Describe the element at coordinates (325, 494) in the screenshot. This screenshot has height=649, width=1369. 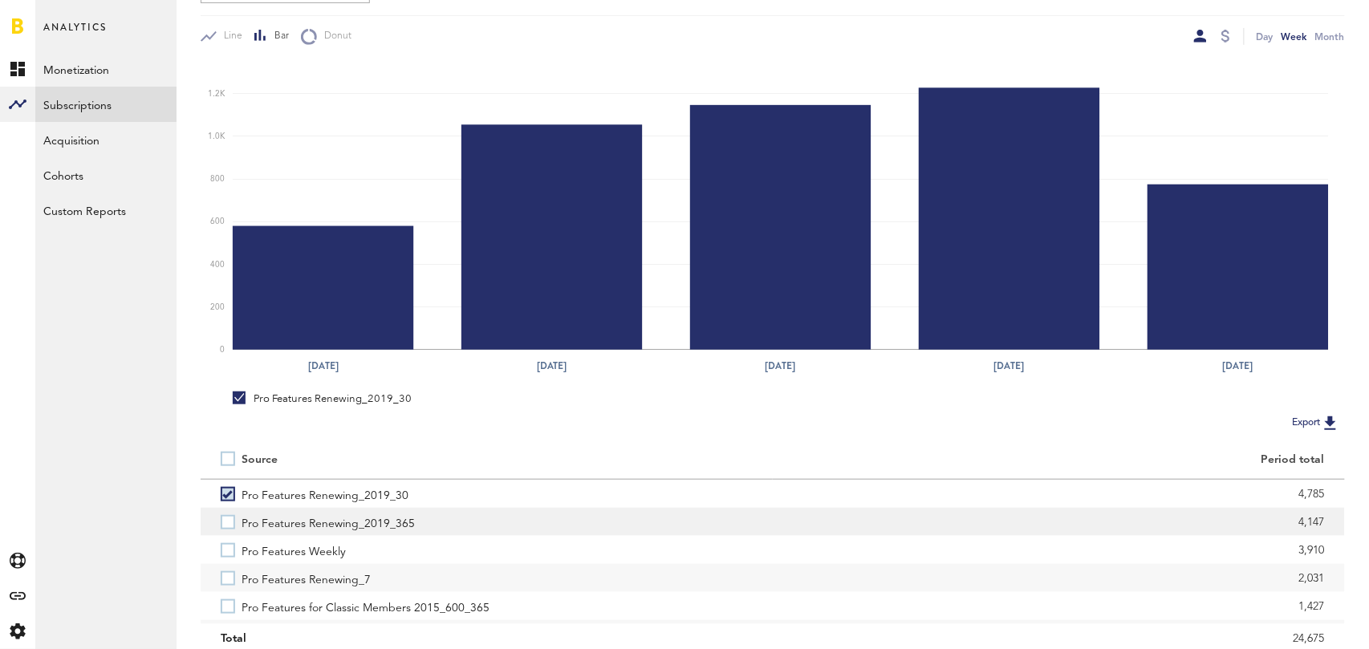
I see `span: Pro Features Renewing_2019_30` at that location.